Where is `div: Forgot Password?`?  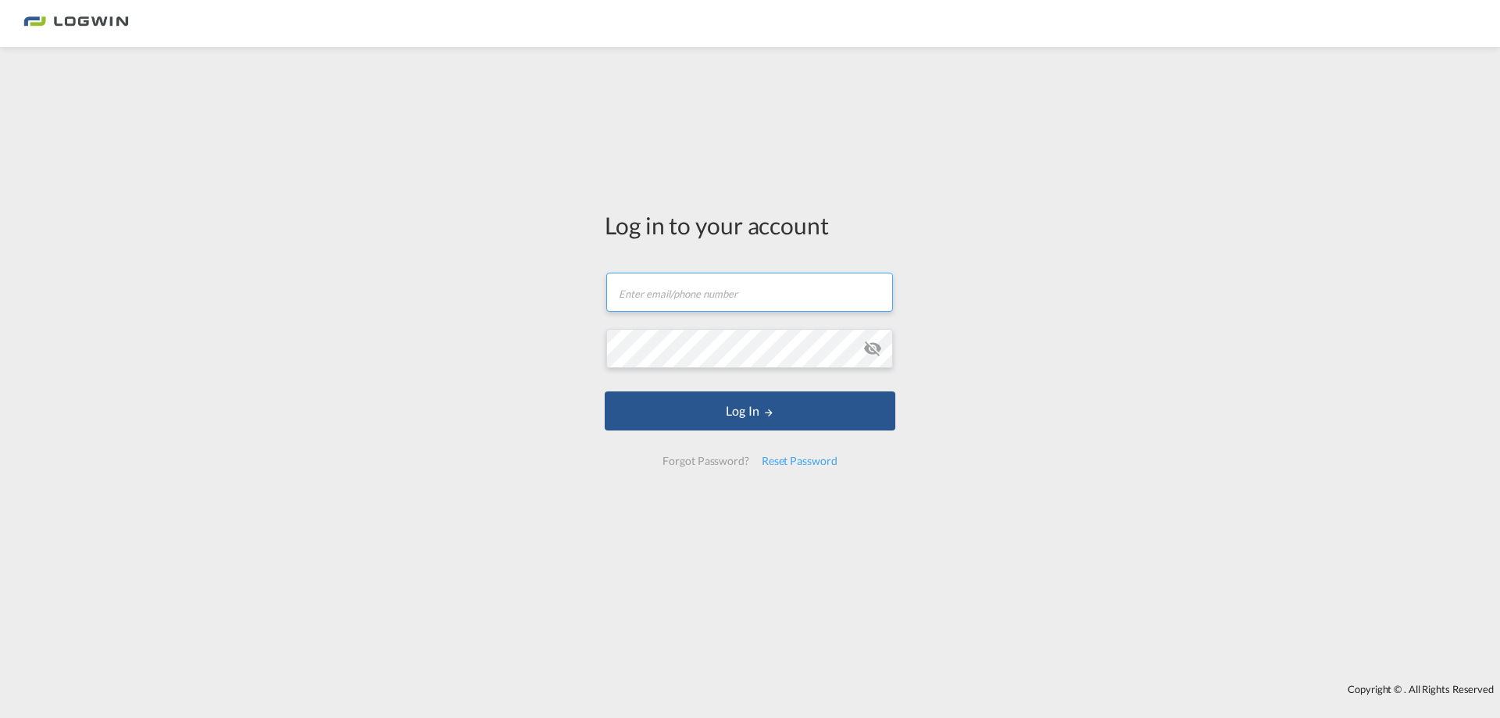 div: Forgot Password? is located at coordinates (705, 461).